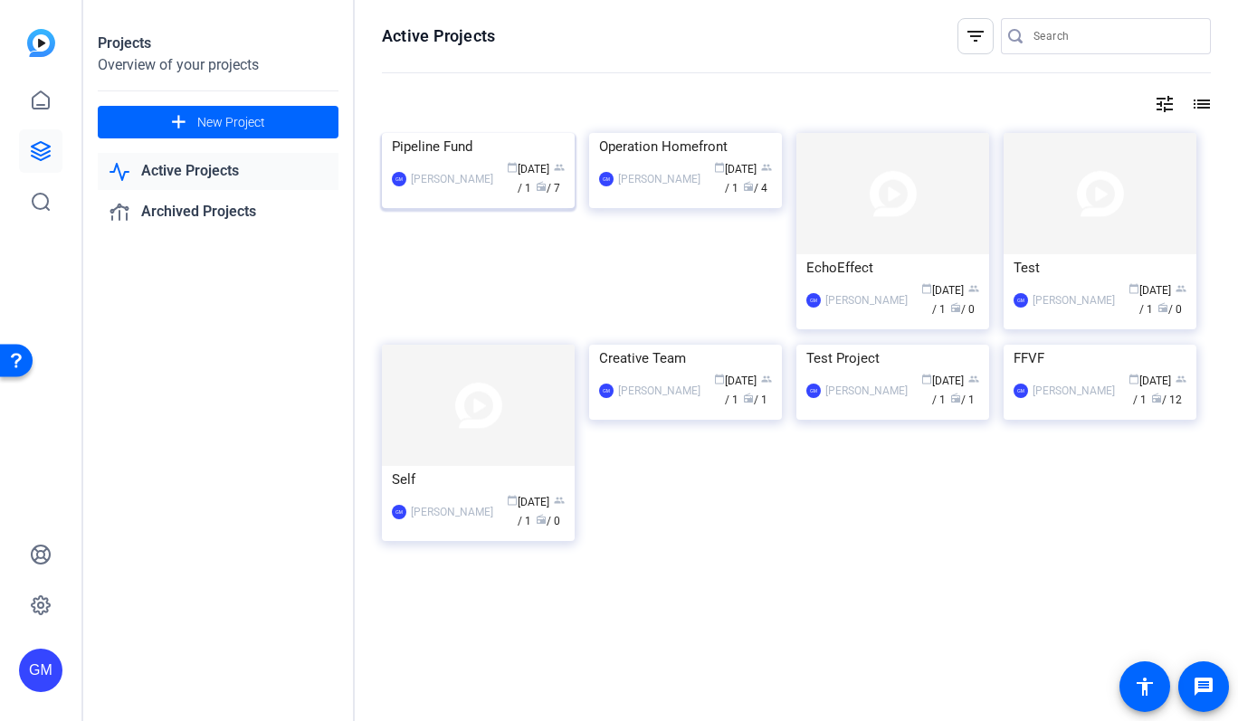 The height and width of the screenshot is (721, 1238). What do you see at coordinates (976, 36) in the screenshot?
I see `mat-icon: filter_list` at bounding box center [976, 36].